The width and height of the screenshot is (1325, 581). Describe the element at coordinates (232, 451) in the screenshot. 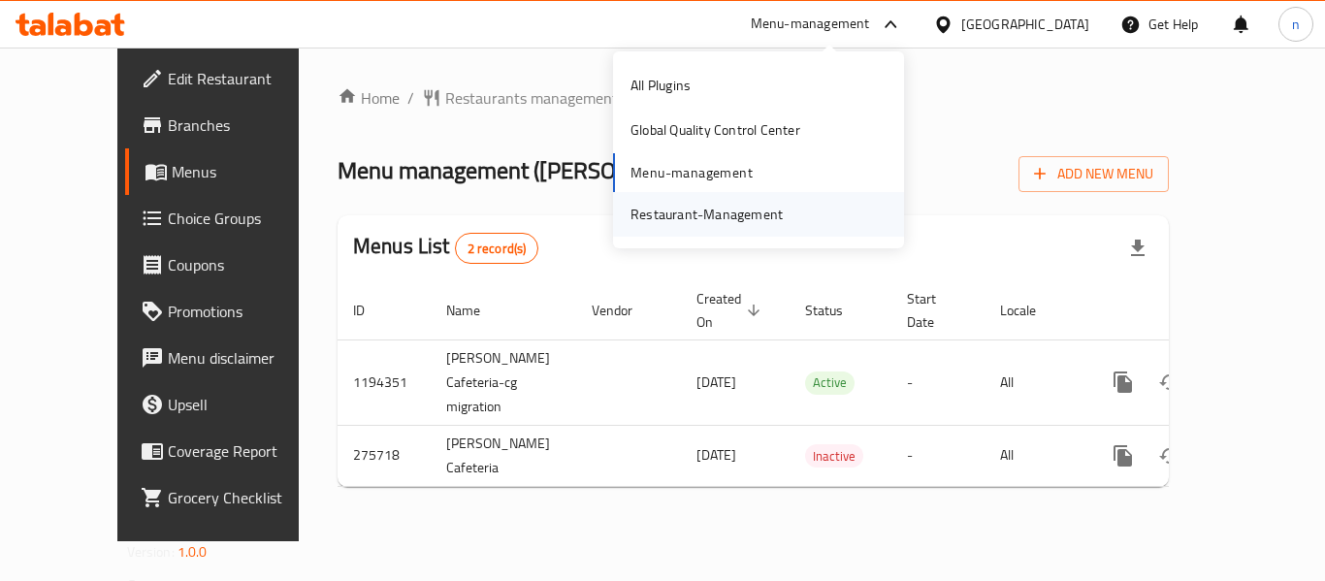

I see `a: Coverage Report` at that location.